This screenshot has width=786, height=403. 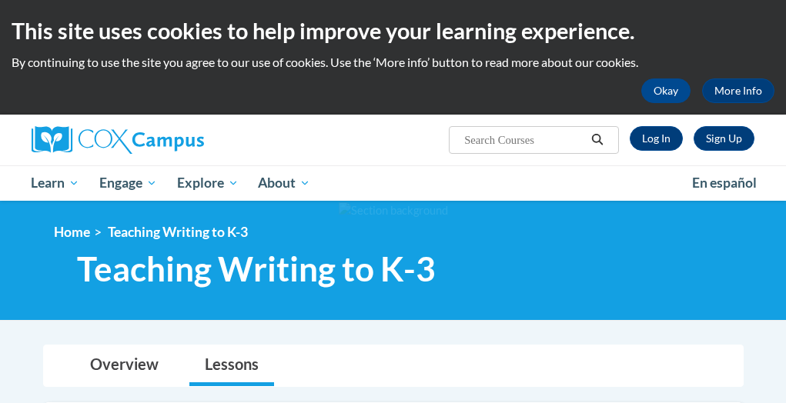 What do you see at coordinates (208, 183) in the screenshot?
I see `span: Explore` at bounding box center [208, 183].